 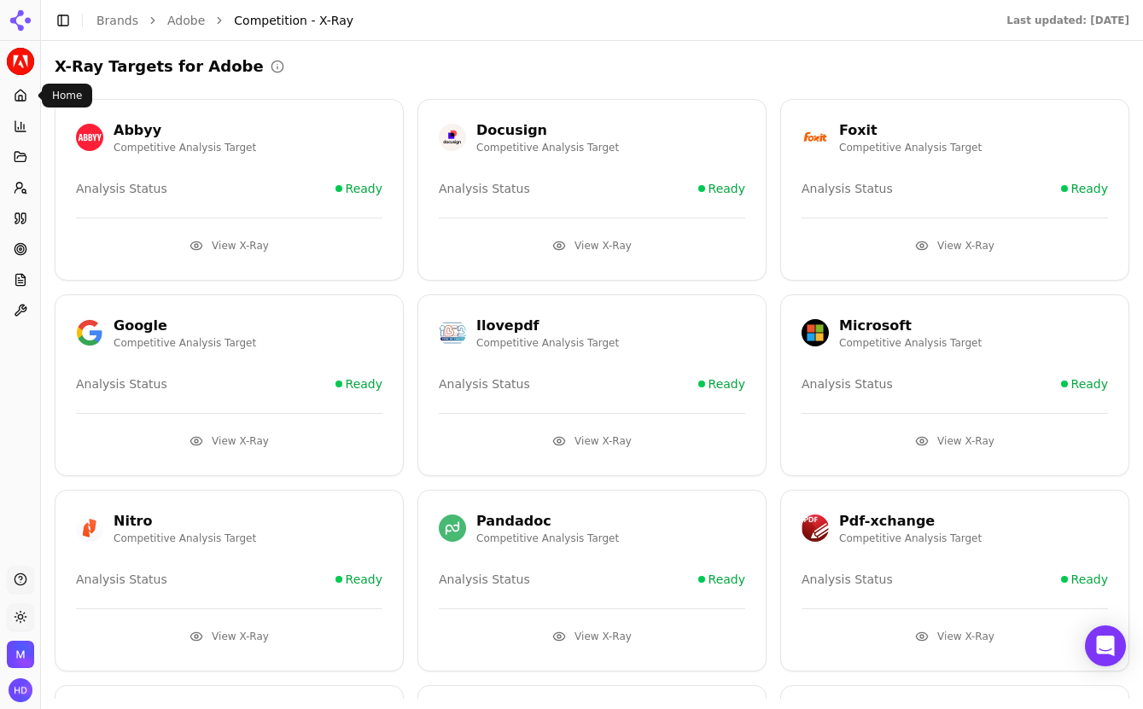 I want to click on button: Open organization switcher, so click(x=20, y=655).